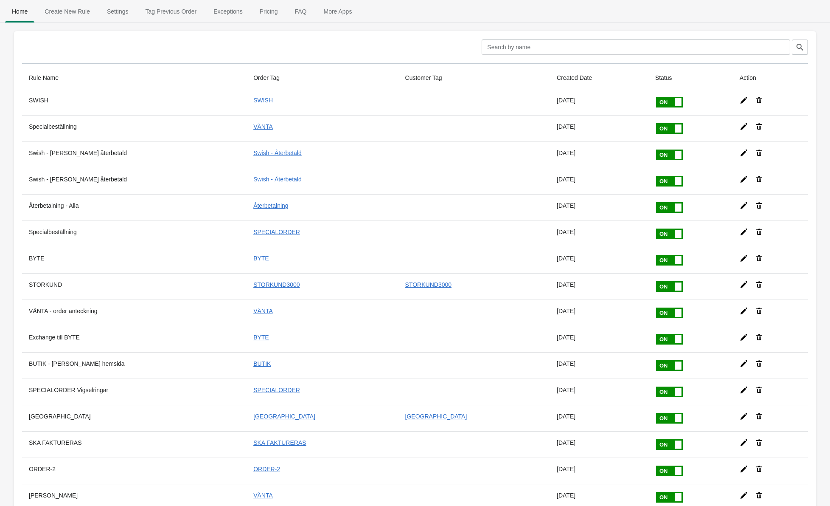 The image size is (830, 506). Describe the element at coordinates (228, 11) in the screenshot. I see `span: Exceptions` at that location.